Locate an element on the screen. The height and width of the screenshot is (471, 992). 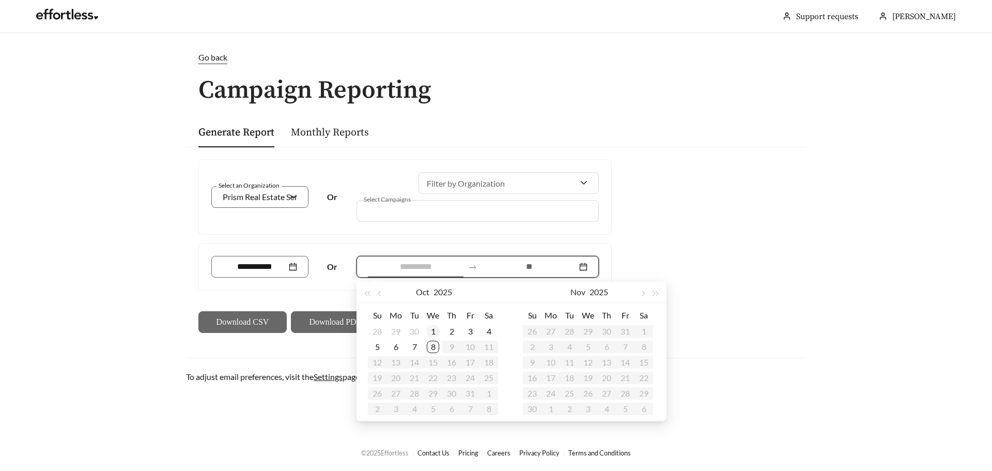
td: 2025-10-02 is located at coordinates (452, 331).